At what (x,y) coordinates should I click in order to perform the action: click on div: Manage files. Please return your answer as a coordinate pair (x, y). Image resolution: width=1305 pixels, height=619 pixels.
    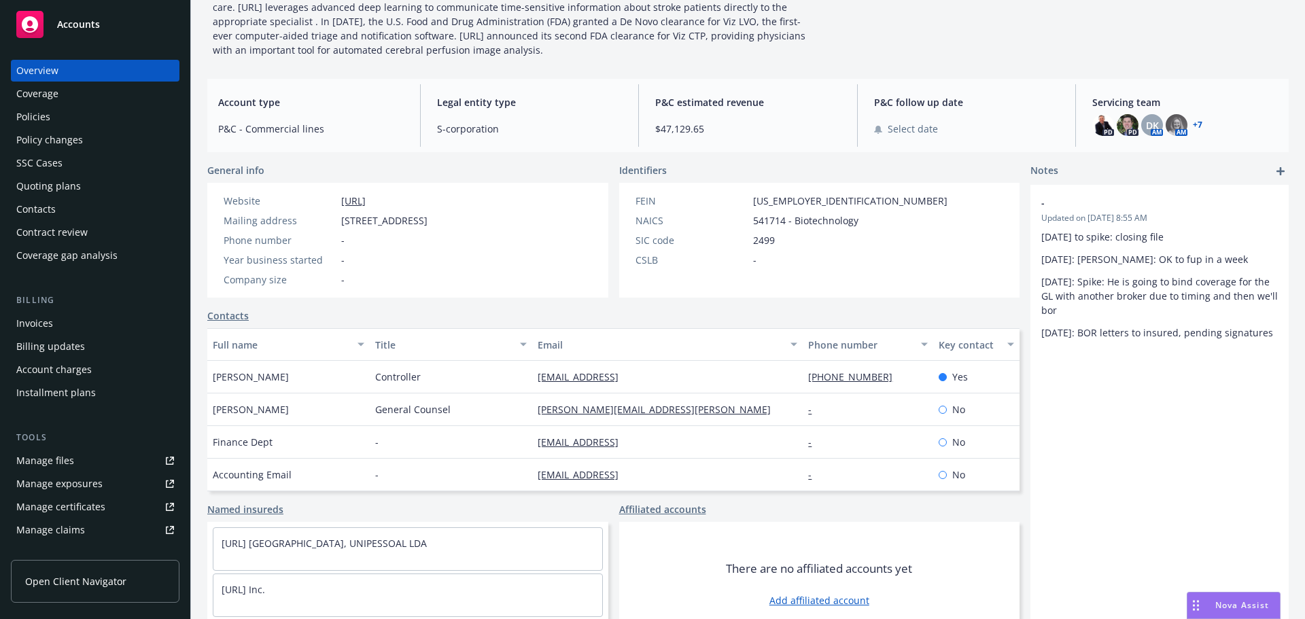
    Looking at the image, I should click on (45, 461).